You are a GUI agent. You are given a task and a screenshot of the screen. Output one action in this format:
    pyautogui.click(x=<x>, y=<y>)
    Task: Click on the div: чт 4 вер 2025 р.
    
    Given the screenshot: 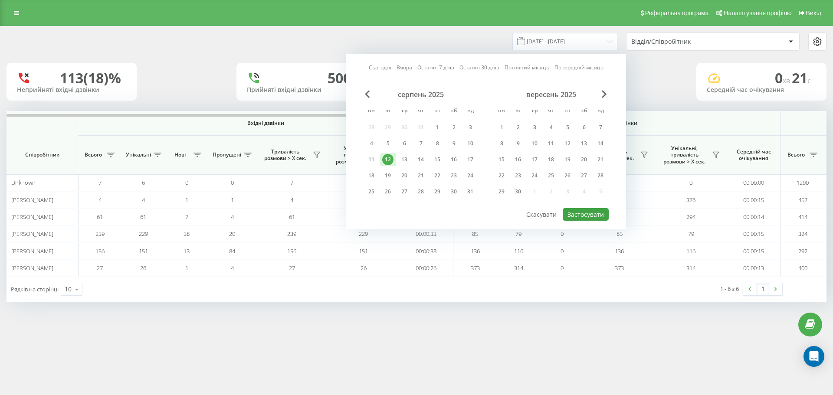 What is the action you would take?
    pyautogui.click(x=551, y=128)
    